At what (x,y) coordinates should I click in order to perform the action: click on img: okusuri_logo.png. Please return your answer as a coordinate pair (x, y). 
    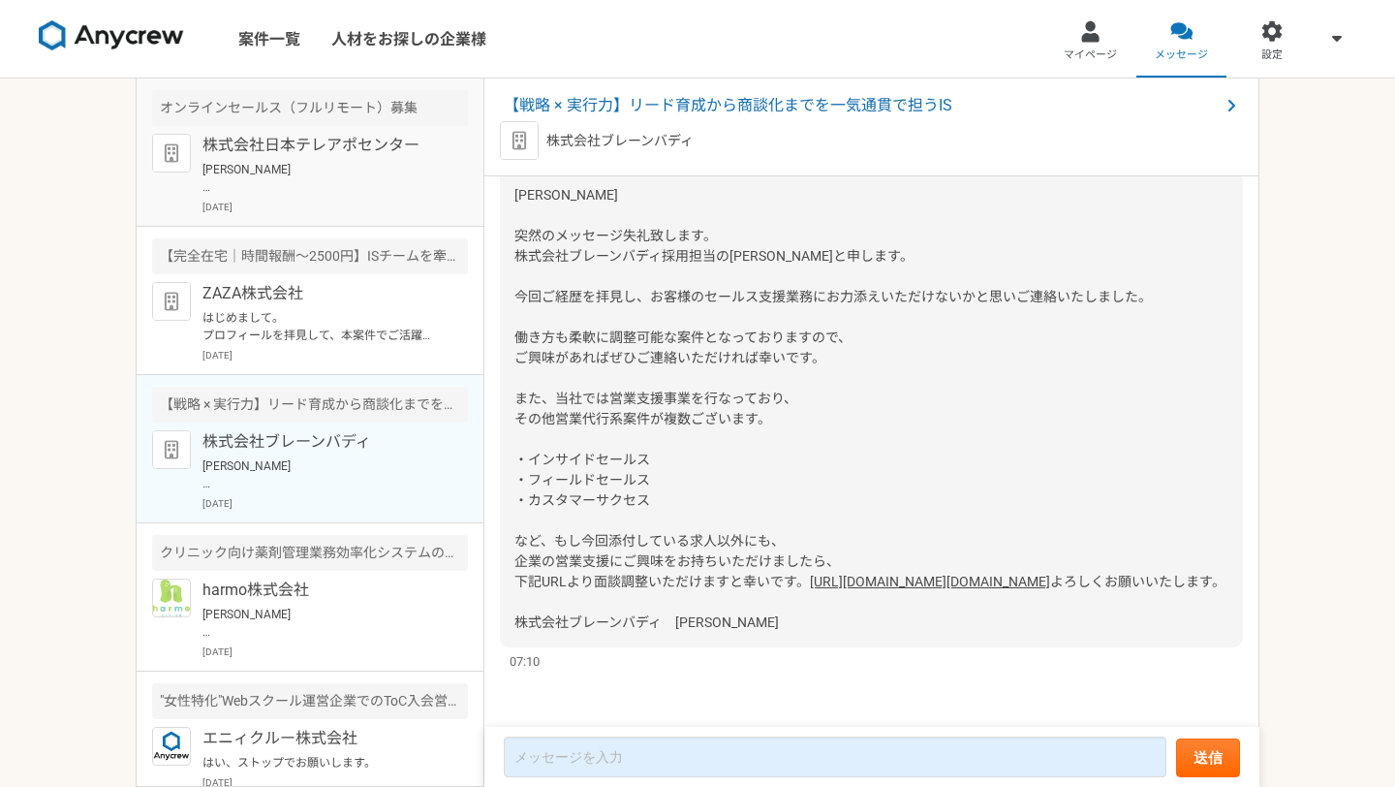
    Looking at the image, I should click on (171, 598).